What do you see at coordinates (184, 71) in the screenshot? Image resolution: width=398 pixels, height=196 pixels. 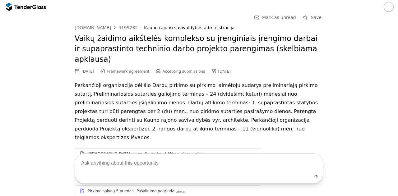 I see `span: Accepting submissions` at bounding box center [184, 71].